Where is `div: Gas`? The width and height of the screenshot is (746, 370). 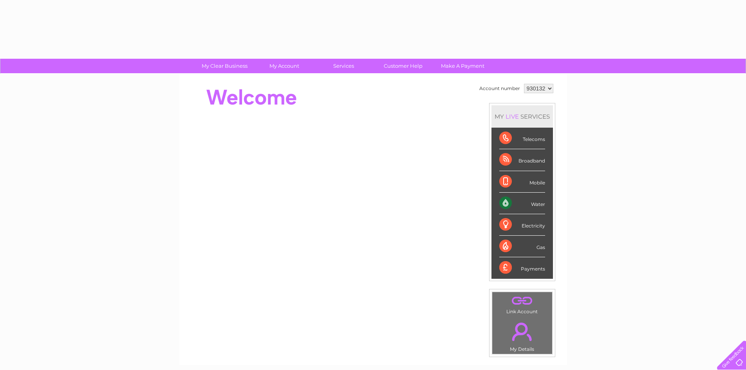 div: Gas is located at coordinates (522, 246).